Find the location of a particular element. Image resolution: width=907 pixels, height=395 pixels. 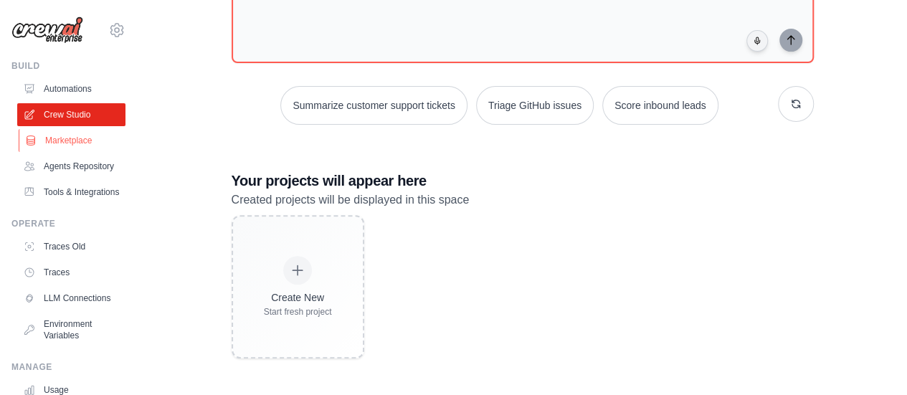

a: LLM Connections is located at coordinates (71, 298).